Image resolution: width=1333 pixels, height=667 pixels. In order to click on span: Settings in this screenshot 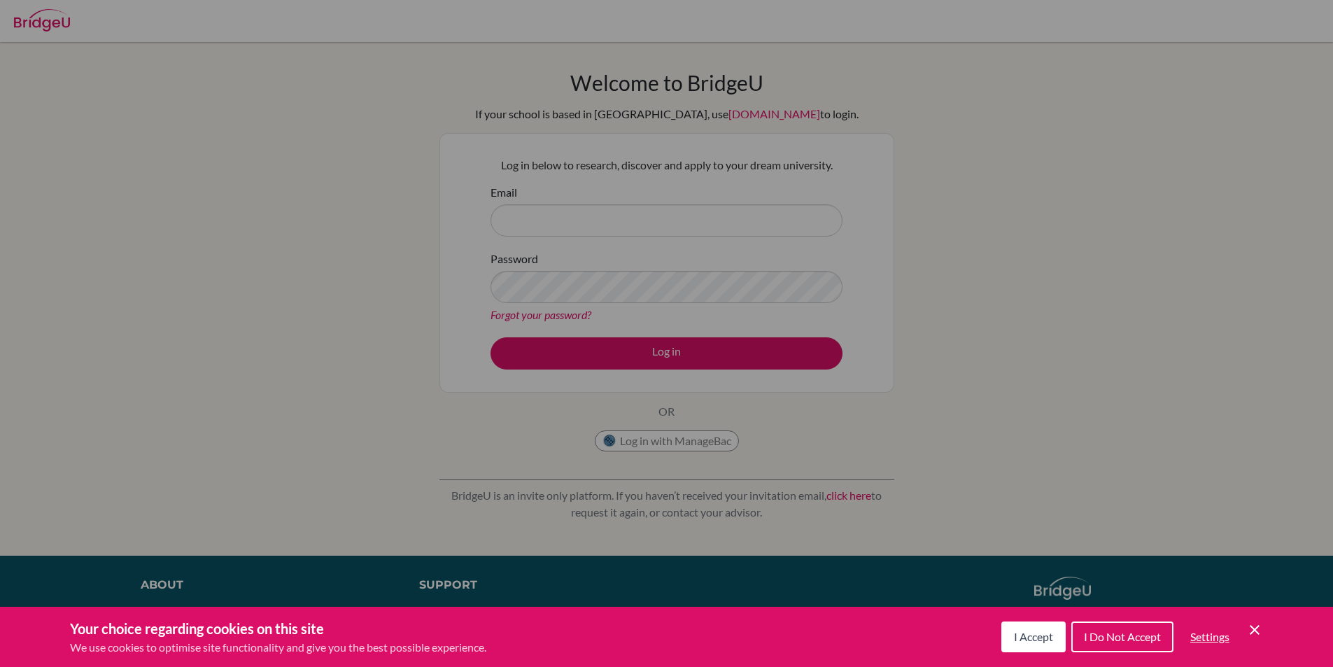, I will do `click(1210, 636)`.